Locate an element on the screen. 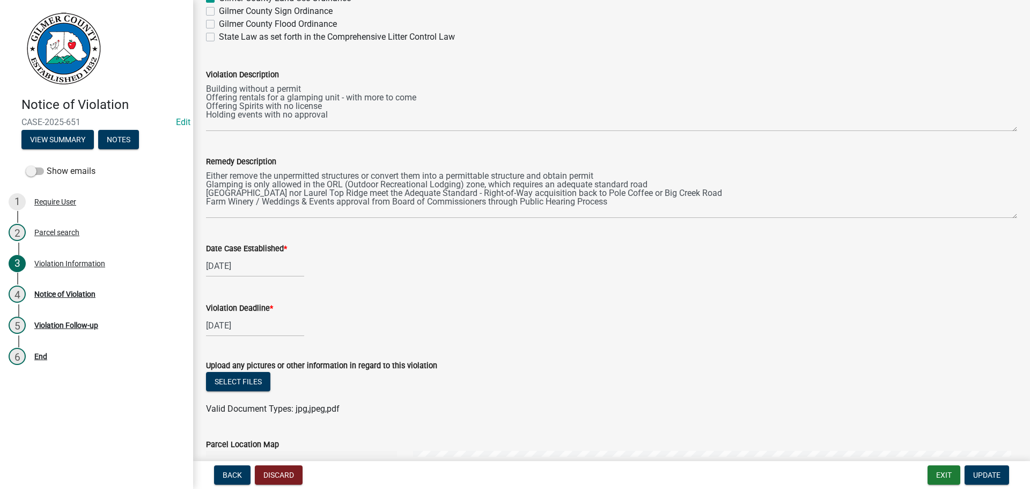  span: CASE-2025-651 is located at coordinates (97, 122).